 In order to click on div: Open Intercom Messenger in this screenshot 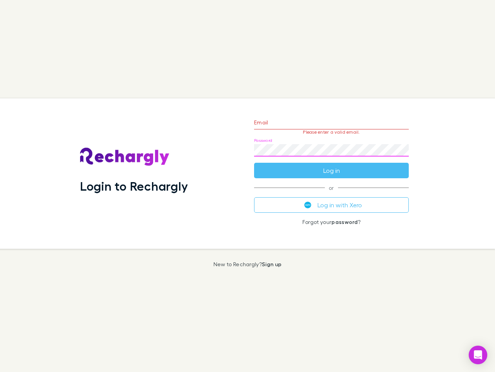, I will do `click(478, 355)`.